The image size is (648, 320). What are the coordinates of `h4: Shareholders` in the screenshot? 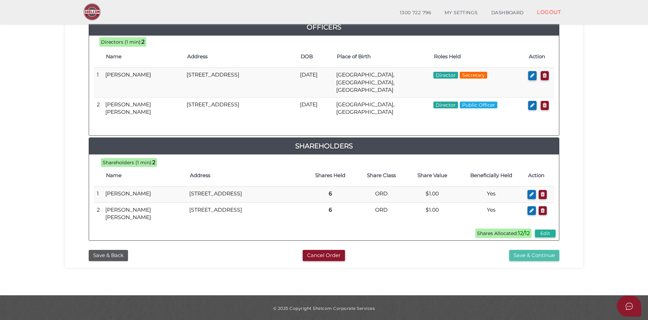 It's located at (324, 146).